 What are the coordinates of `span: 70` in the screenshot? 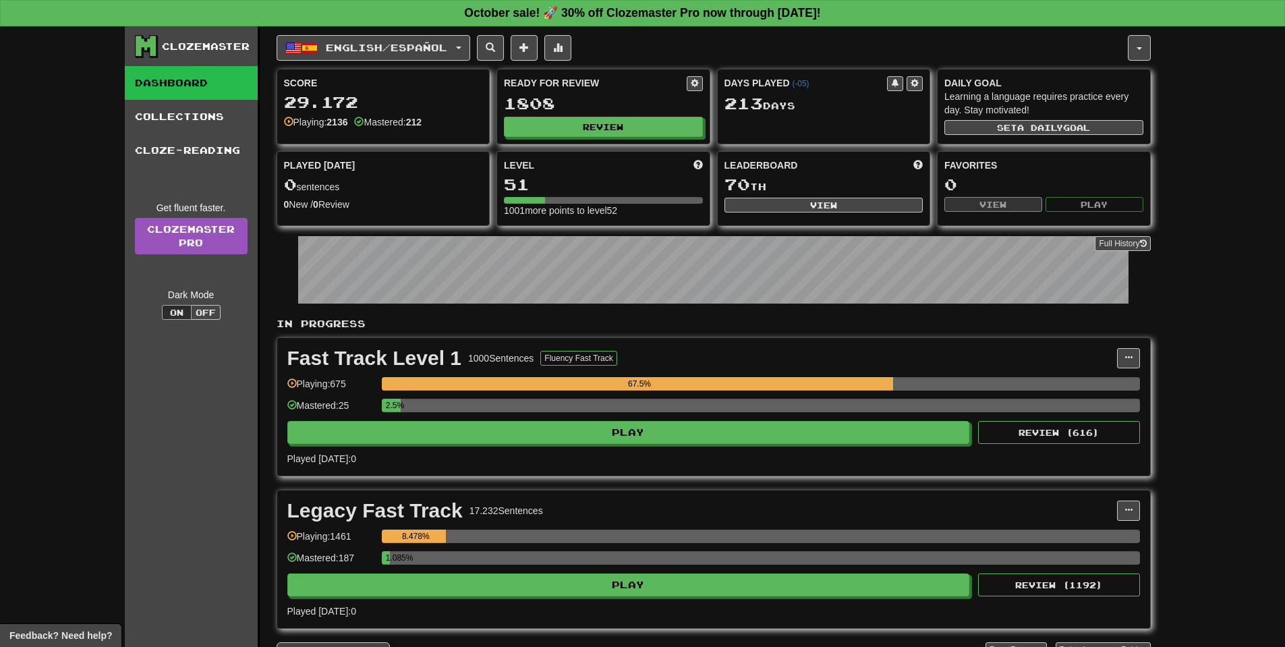 It's located at (737, 184).